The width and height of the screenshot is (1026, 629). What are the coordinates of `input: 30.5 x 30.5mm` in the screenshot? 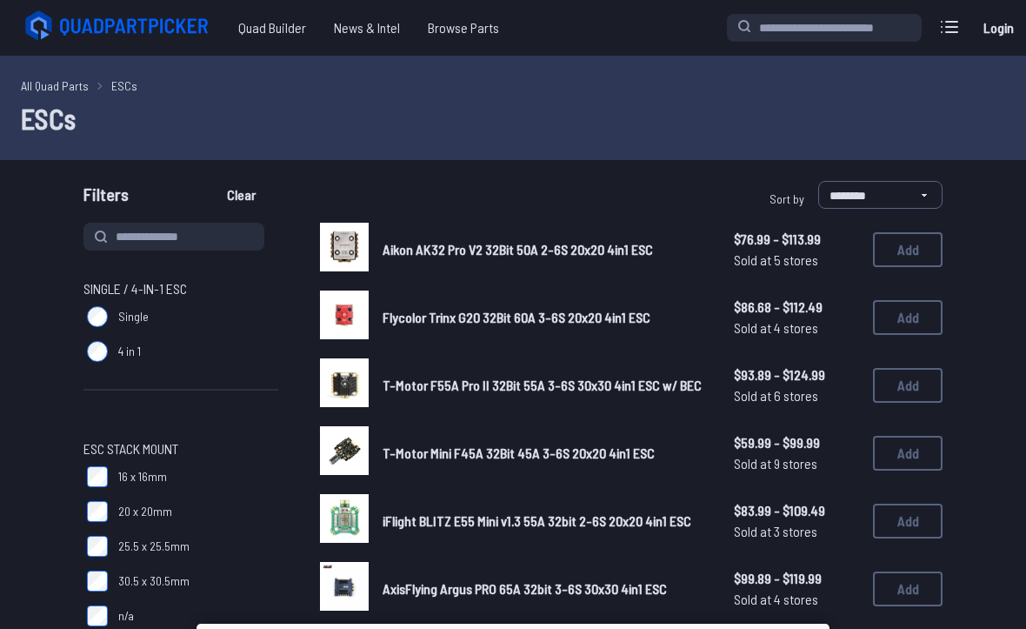 It's located at (97, 581).